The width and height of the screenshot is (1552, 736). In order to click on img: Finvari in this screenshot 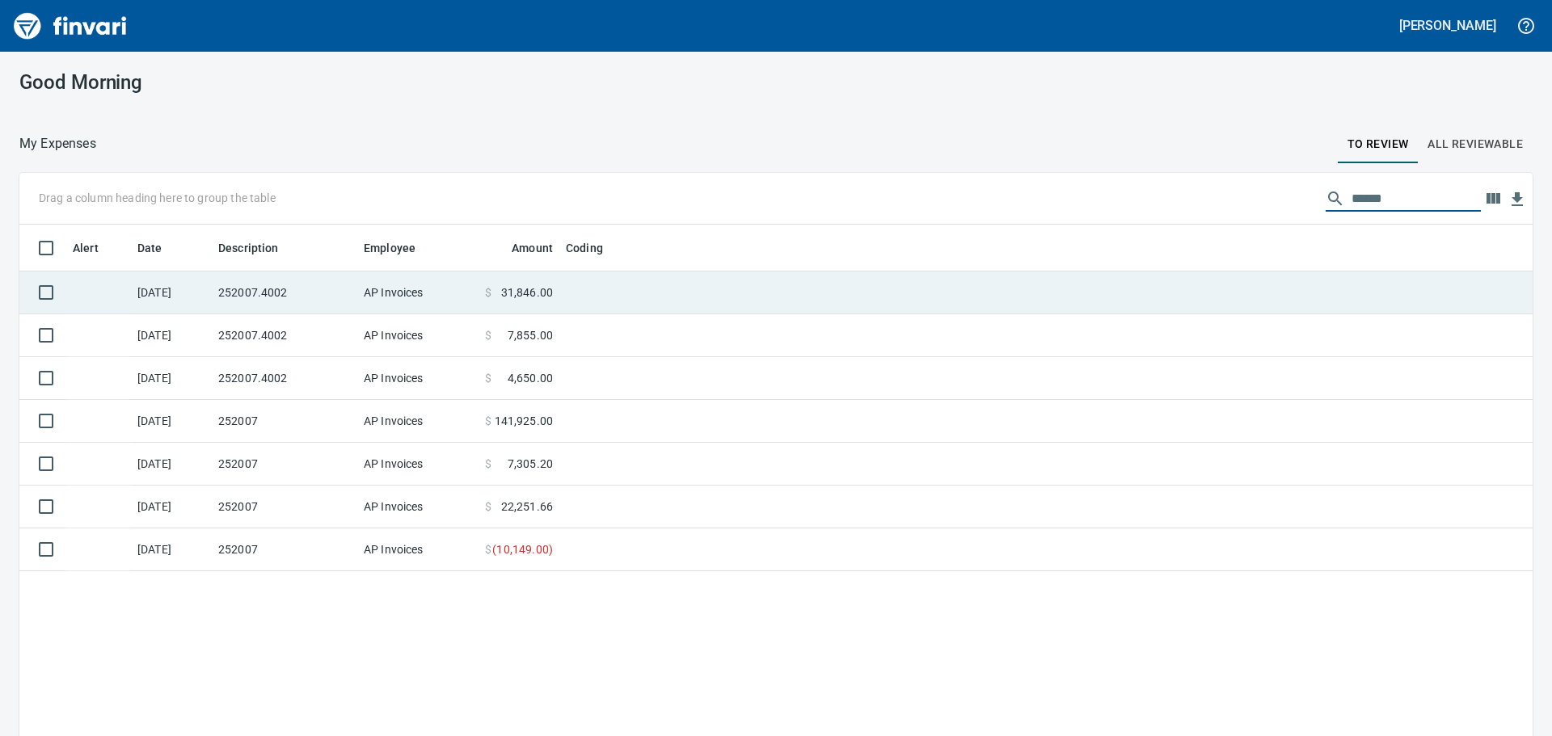, I will do `click(70, 26)`.